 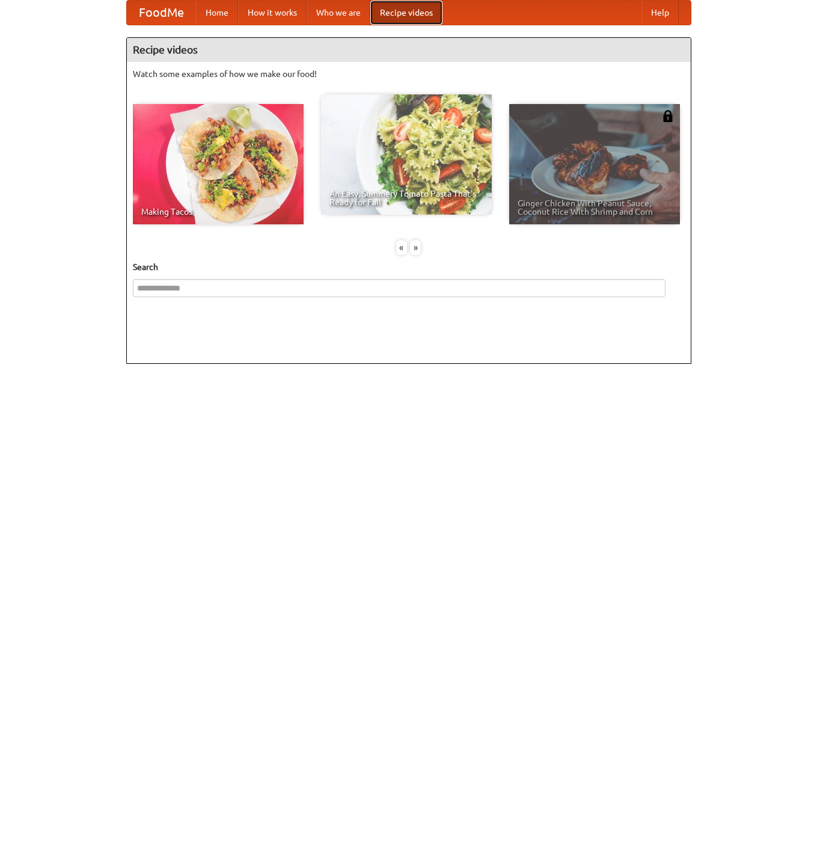 I want to click on a: Recipe videos, so click(x=406, y=13).